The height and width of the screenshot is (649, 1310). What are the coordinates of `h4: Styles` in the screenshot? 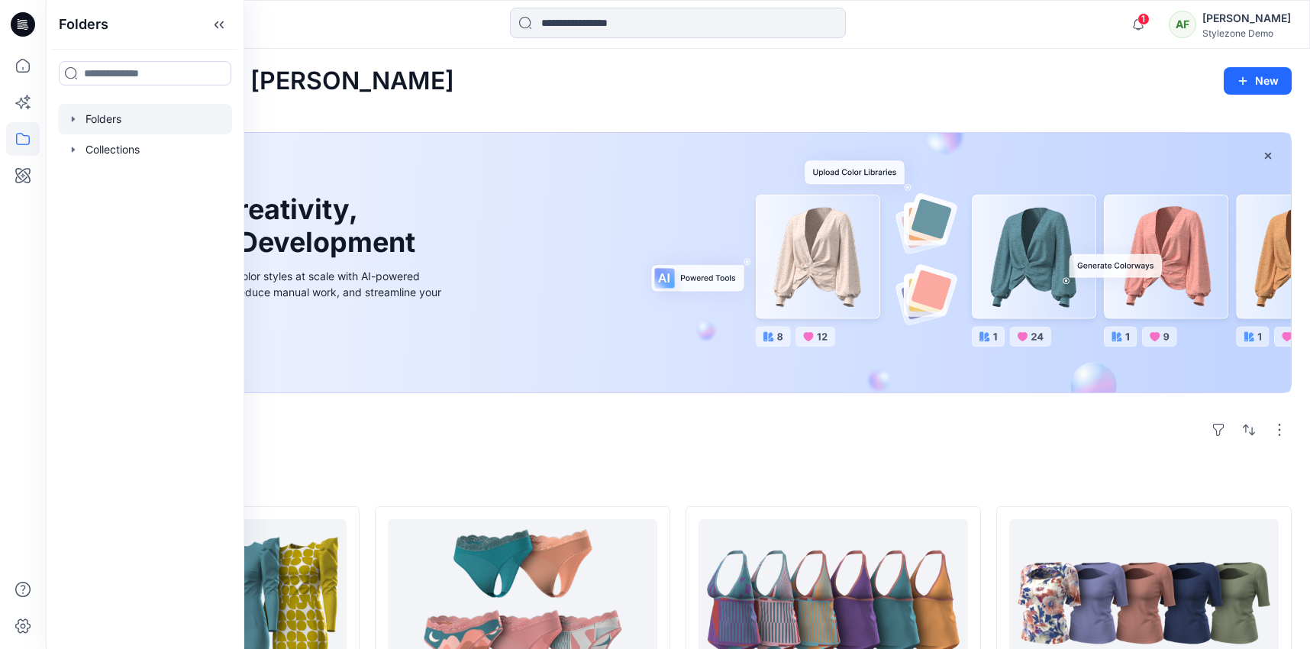 It's located at (678, 482).